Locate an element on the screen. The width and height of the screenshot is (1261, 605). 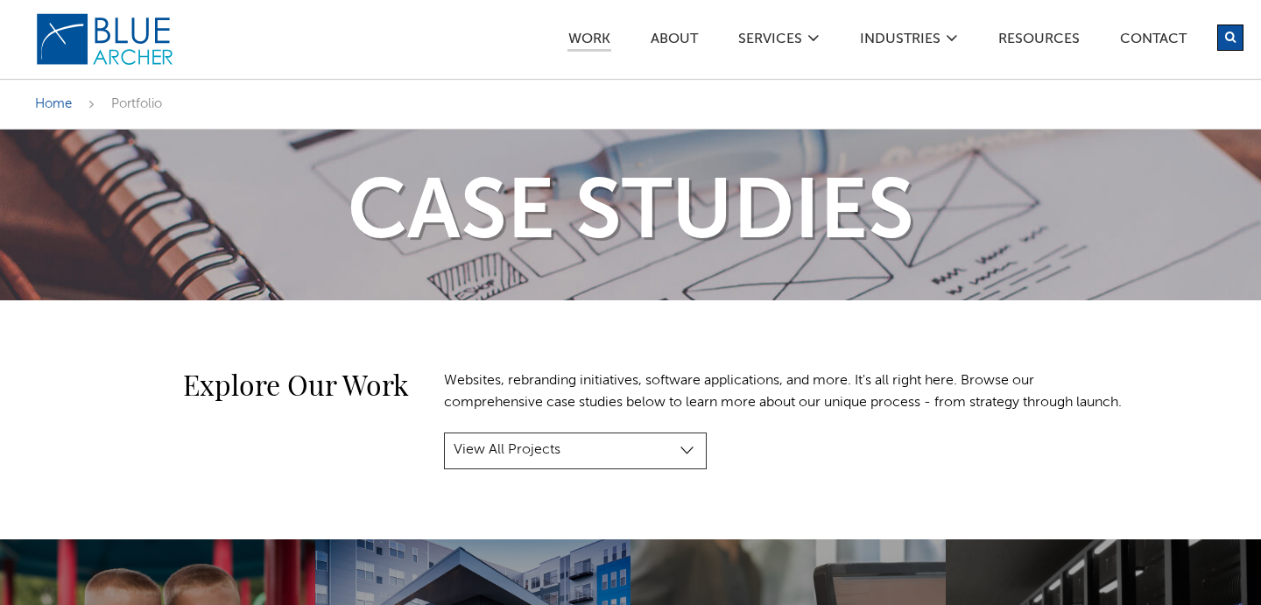
a: ABOUT is located at coordinates (674, 41).